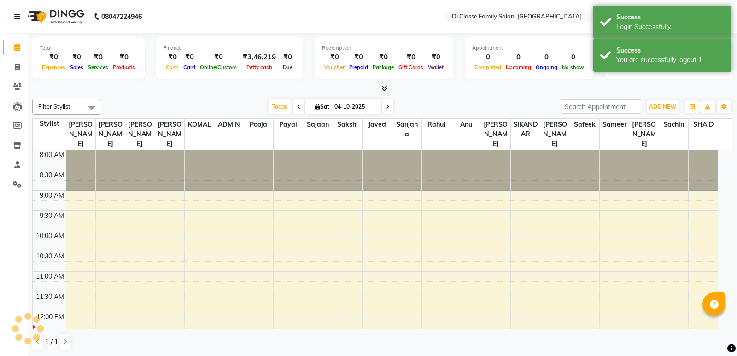 Image resolution: width=737 pixels, height=356 pixels. Describe the element at coordinates (585, 124) in the screenshot. I see `span: Safeek` at that location.